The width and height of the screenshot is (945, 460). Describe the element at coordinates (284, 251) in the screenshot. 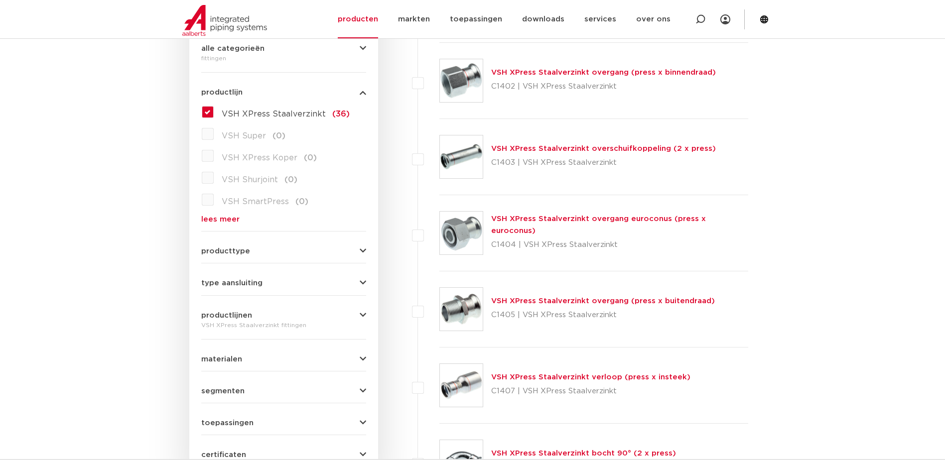

I see `button: producttype` at that location.